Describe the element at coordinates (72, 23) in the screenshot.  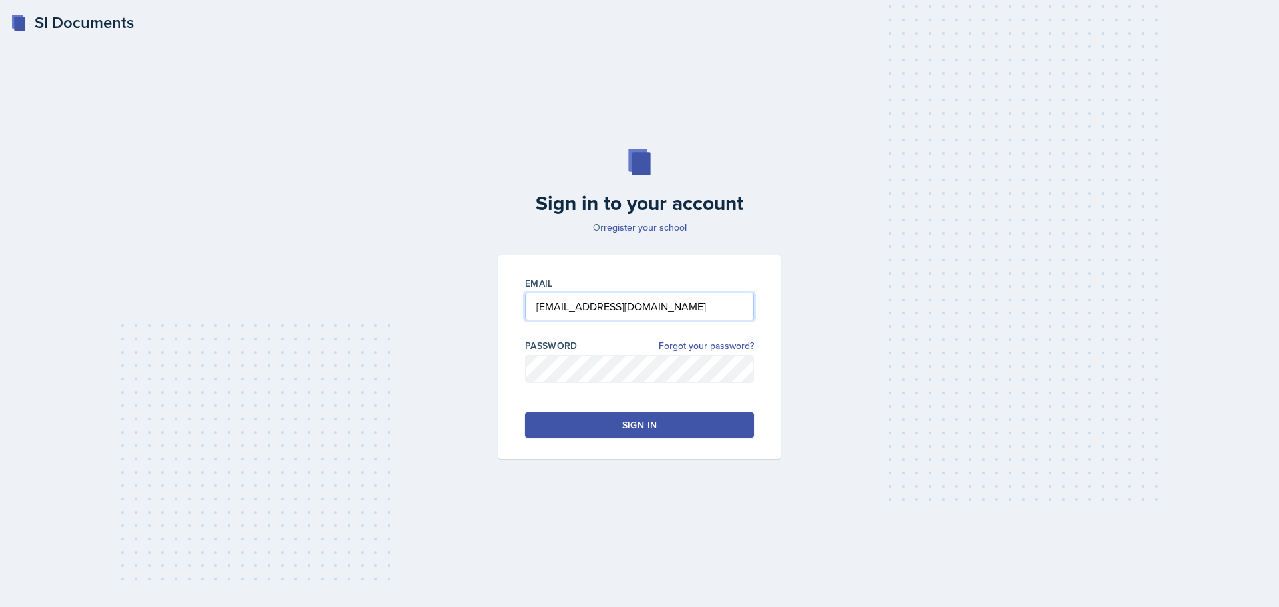
I see `div: SI Documents` at that location.